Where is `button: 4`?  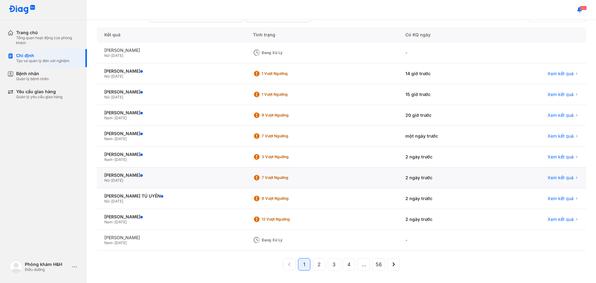 button: 4 is located at coordinates (349, 264).